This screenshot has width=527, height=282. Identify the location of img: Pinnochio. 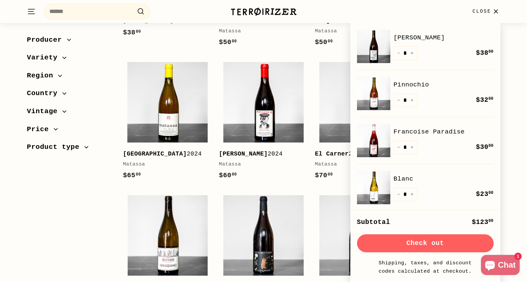
(374, 93).